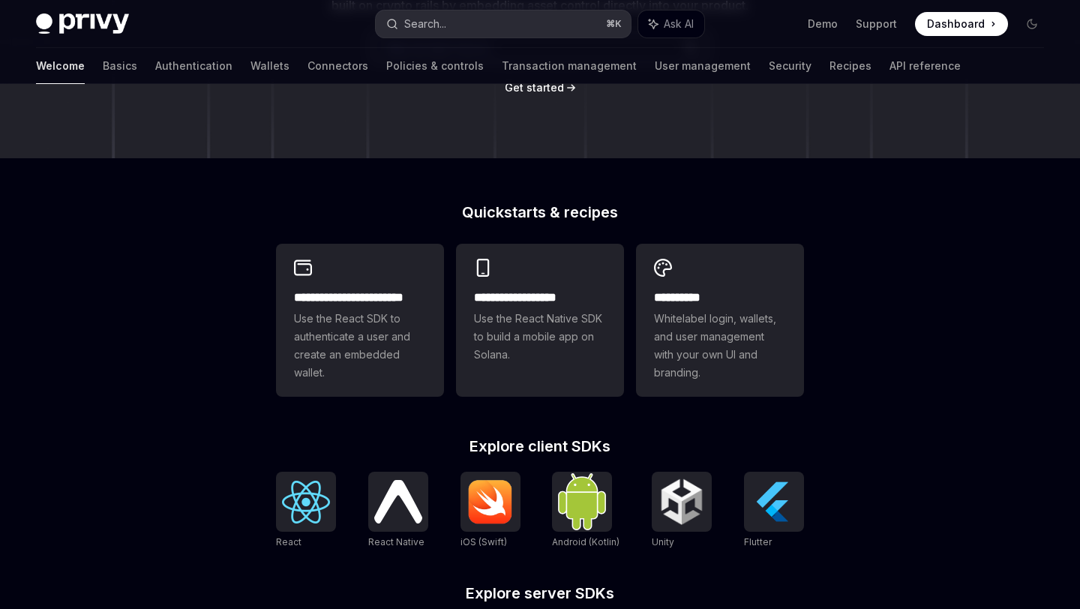 The image size is (1080, 609). Describe the element at coordinates (586, 541) in the screenshot. I see `span: Android (Kotlin)` at that location.